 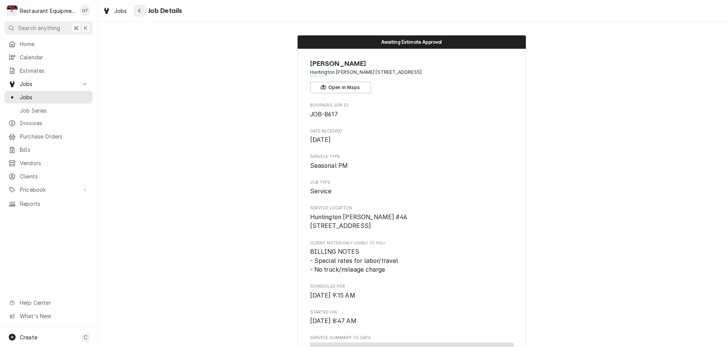 I want to click on span: Pricebook, so click(x=48, y=189).